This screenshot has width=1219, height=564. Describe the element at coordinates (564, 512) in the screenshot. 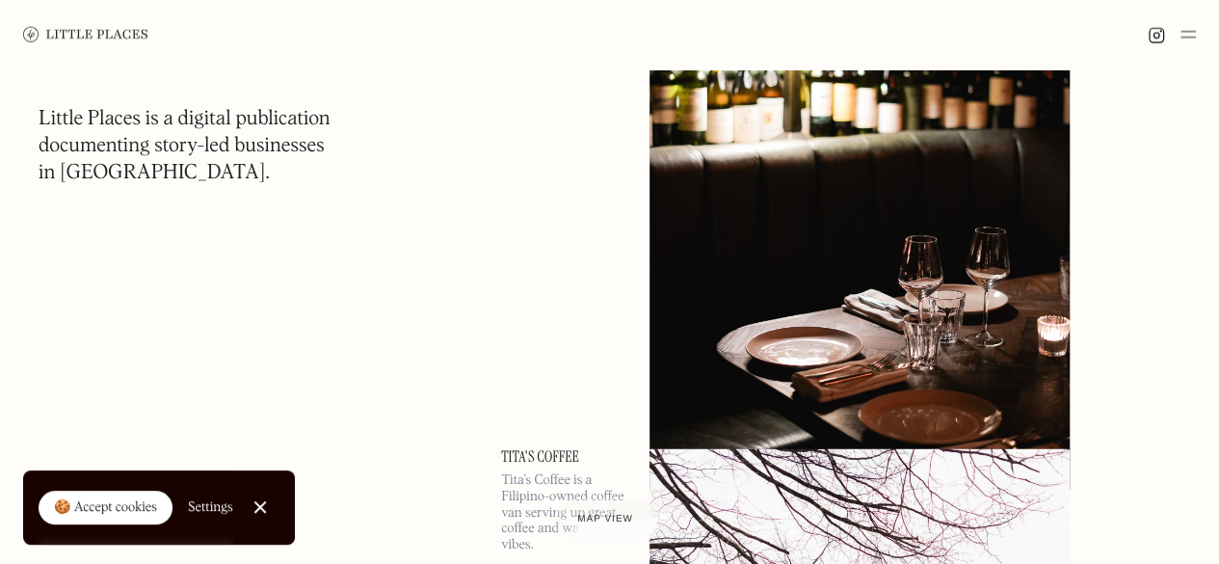

I see `p: Tita’s Coffee is a Filipino-owned coffee van serving up great coffee and warm vibes.` at that location.